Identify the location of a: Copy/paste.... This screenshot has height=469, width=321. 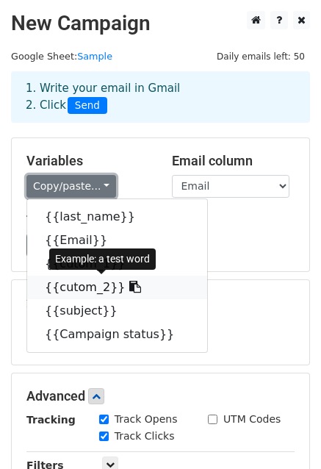
(71, 186).